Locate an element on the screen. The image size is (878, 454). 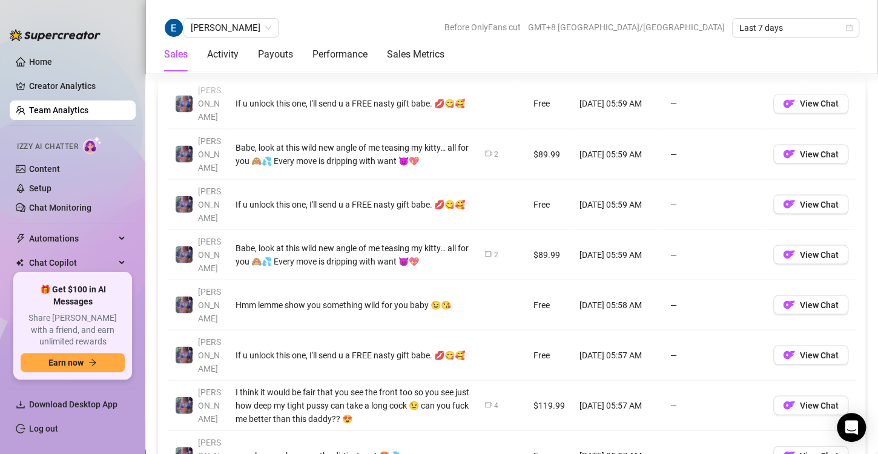
div: Sales Metrics is located at coordinates (415, 54).